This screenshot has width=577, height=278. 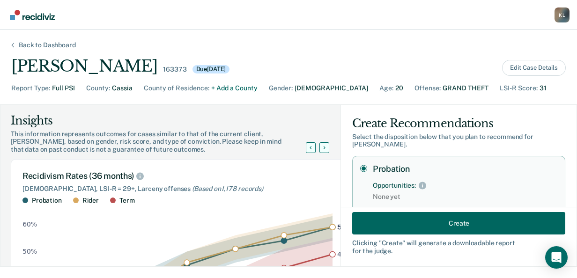 What do you see at coordinates (98, 88) in the screenshot?
I see `div: County :` at bounding box center [98, 88].